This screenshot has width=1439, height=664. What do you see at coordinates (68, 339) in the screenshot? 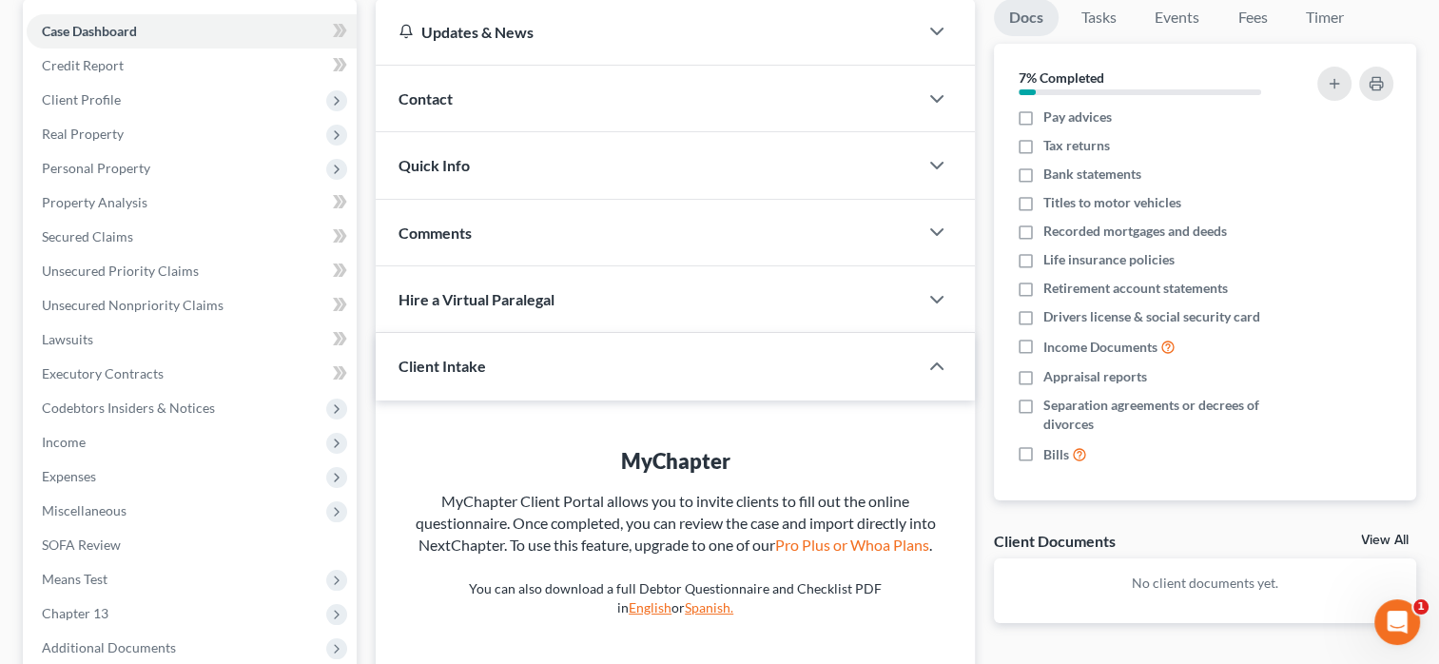
I see `span: Lawsuits` at bounding box center [68, 339].